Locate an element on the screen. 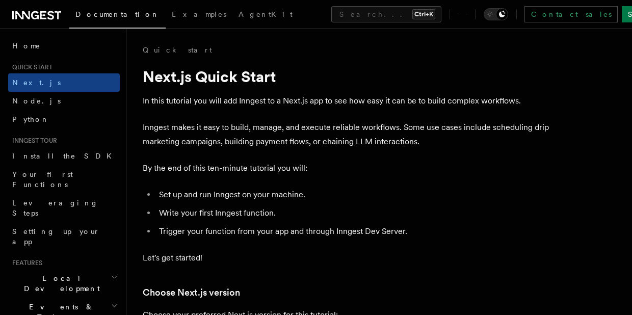 The image size is (632, 315). li: Set up and run Inngest on your machine. is located at coordinates (353, 195).